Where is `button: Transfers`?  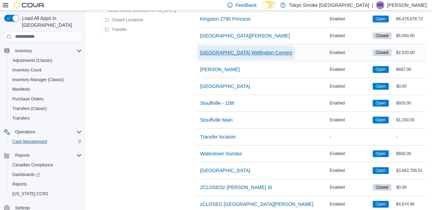
button: Transfers is located at coordinates (46, 118).